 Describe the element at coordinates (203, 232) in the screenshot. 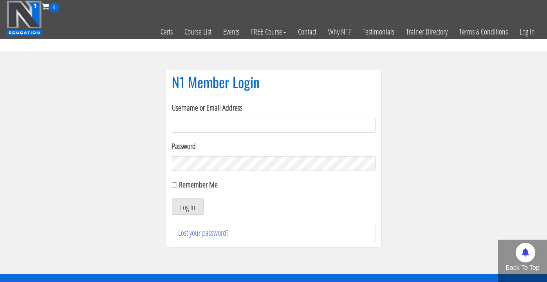

I see `a: Lost your password?` at that location.